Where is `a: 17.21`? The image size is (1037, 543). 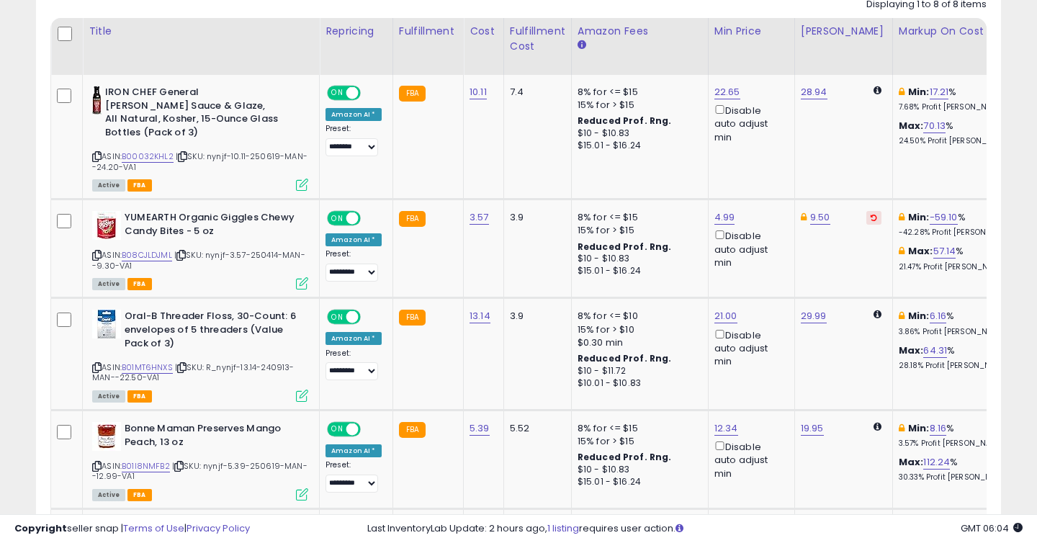
a: 17.21 is located at coordinates (939, 92).